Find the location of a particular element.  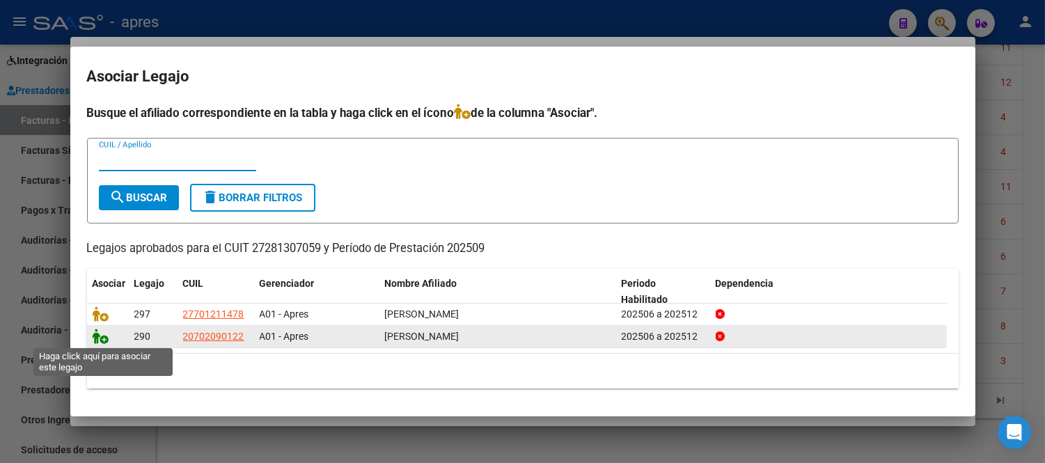

datatable-header-cell: Gerenciador is located at coordinates (317, 292).